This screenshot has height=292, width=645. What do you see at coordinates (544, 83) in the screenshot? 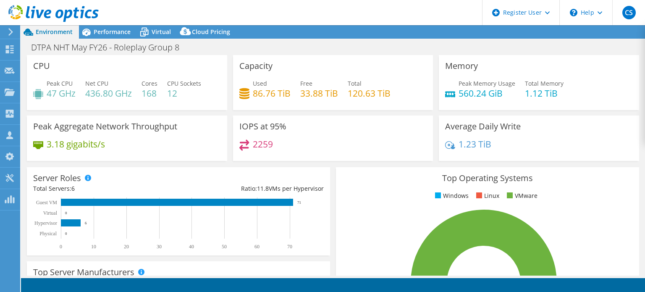
I see `span: Total Memory` at bounding box center [544, 83].